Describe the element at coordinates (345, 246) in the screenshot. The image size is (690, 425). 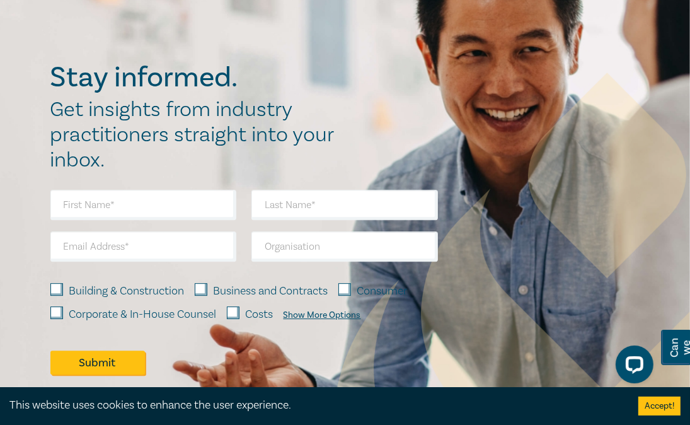
I see `input: Organisation` at that location.